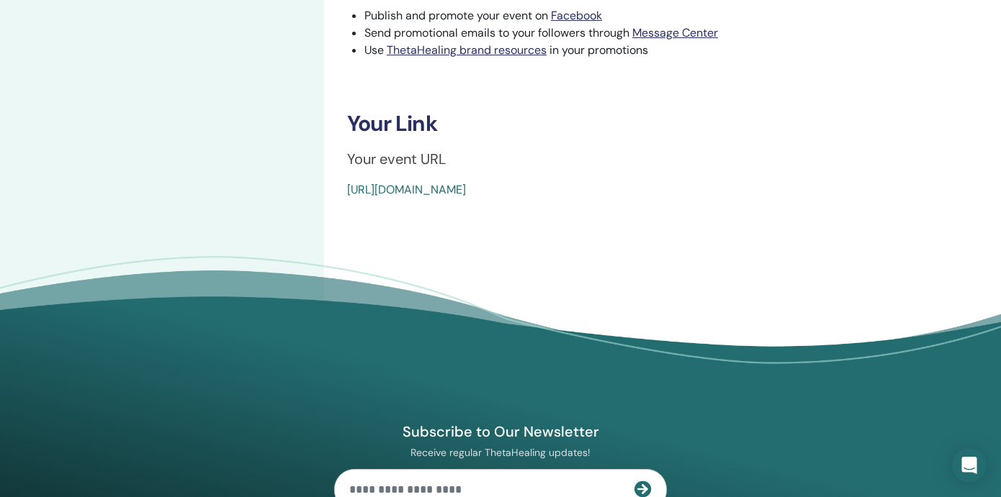 This screenshot has width=1001, height=497. Describe the element at coordinates (666, 16) in the screenshot. I see `li: Publish and promote your event on` at that location.